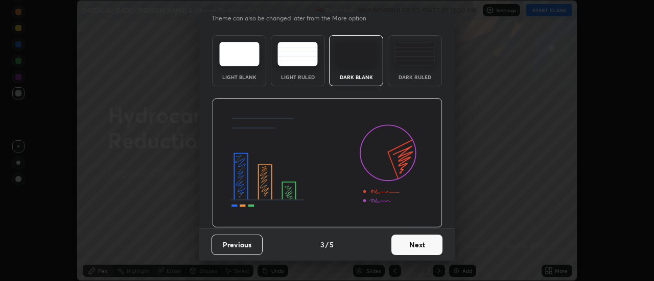 The width and height of the screenshot is (654, 281). I want to click on img: lightTheme.e5ed3b09.svg, so click(239, 54).